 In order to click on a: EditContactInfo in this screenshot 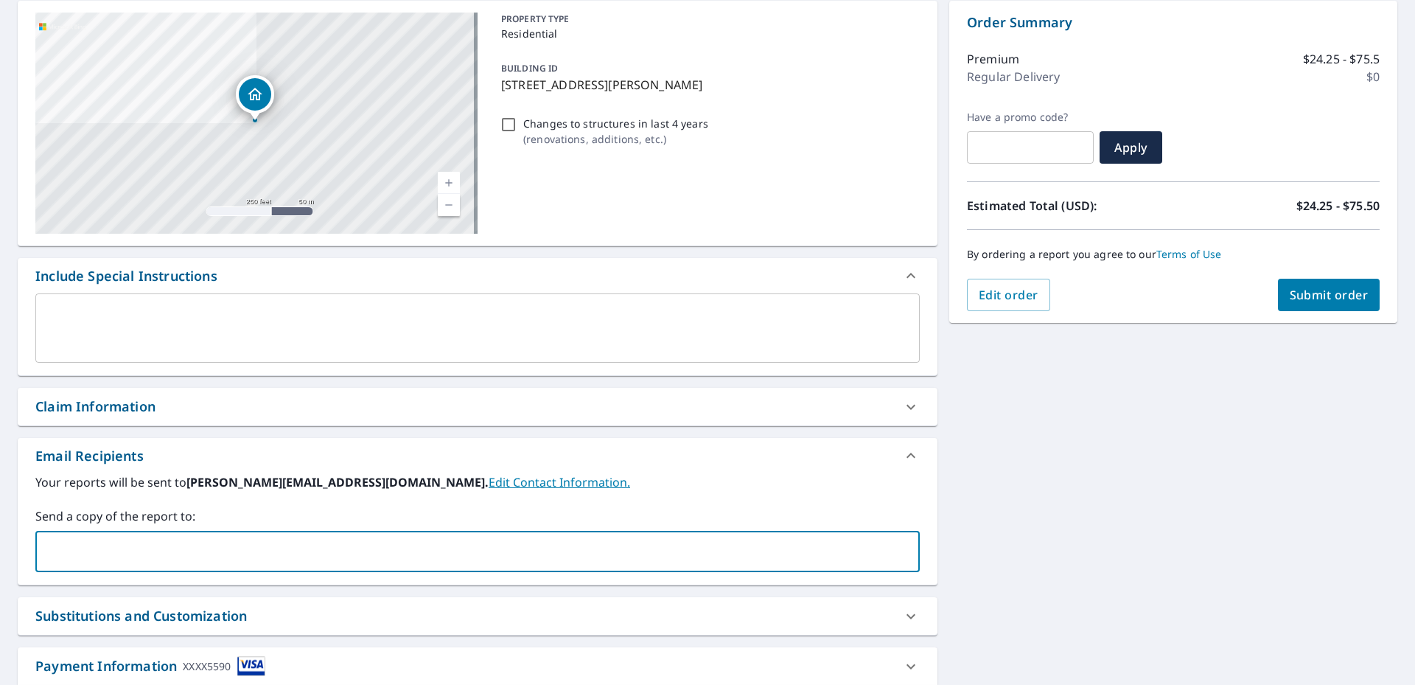, I will do `click(559, 482)`.